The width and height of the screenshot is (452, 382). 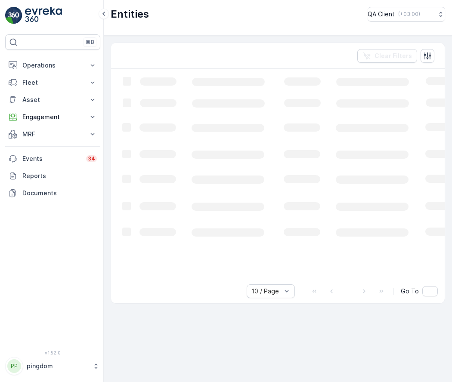 I want to click on p: MRF, so click(x=52, y=134).